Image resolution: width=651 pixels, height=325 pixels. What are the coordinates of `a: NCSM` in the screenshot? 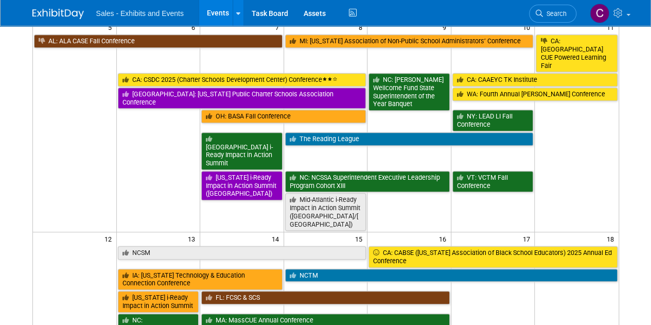 It's located at (242, 253).